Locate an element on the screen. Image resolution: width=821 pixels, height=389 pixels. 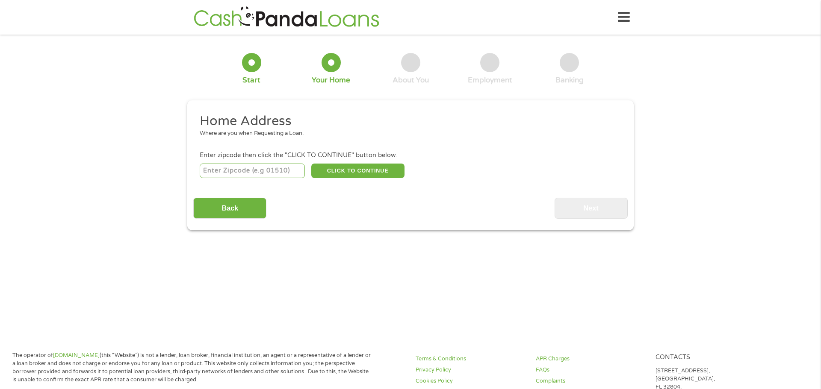
a: Cookies Policy is located at coordinates (470, 381).